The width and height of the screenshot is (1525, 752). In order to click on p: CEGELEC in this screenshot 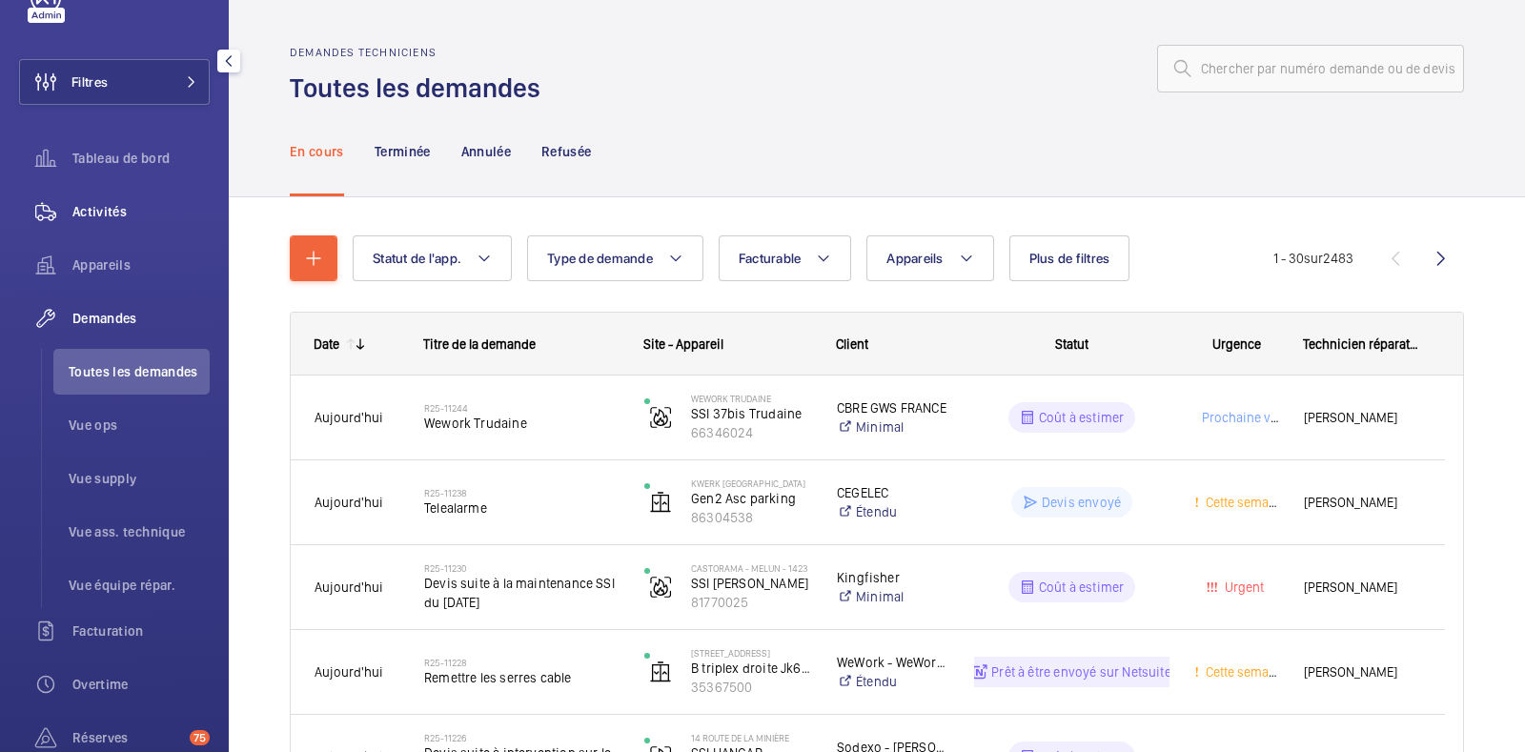, I will do `click(893, 493)`.